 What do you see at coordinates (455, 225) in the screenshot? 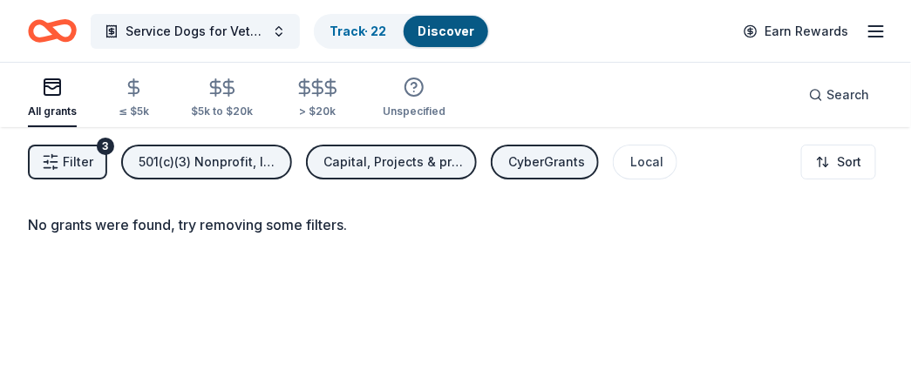
I see `div: No grants were found, try removing some filters.` at bounding box center [455, 225].